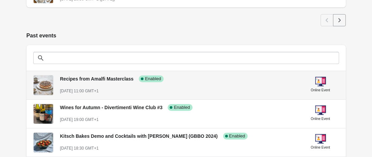  I want to click on img: Recipes from Amalfi Masterclass, so click(43, 85).